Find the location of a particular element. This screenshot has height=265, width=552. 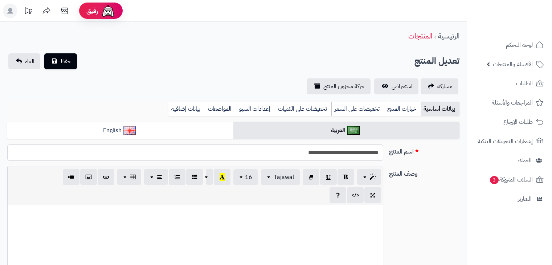

a: الطلبات is located at coordinates (509, 83).